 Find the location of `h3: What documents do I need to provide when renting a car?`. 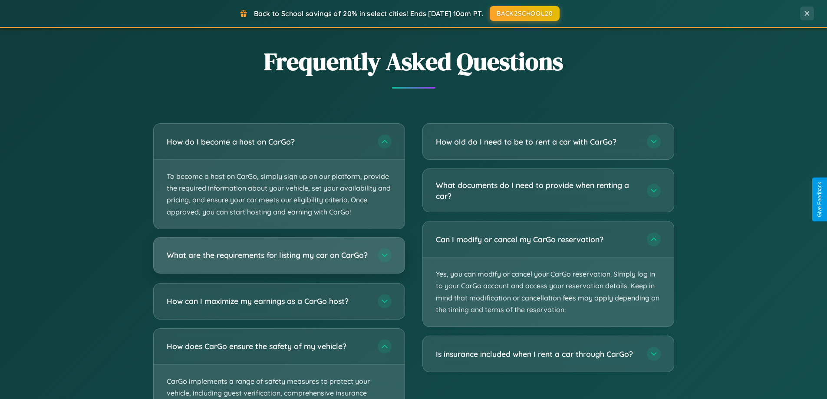

h3: What documents do I need to provide when renting a car? is located at coordinates (537, 190).